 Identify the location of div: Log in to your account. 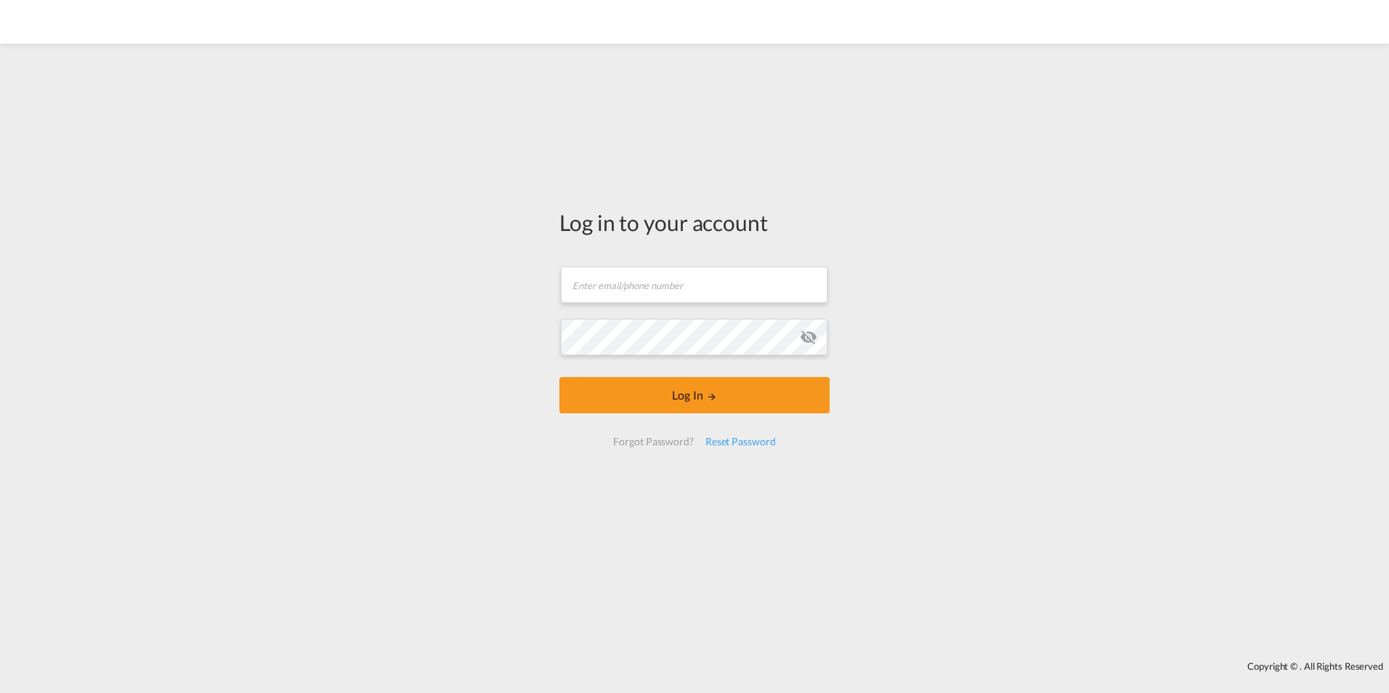
(695, 222).